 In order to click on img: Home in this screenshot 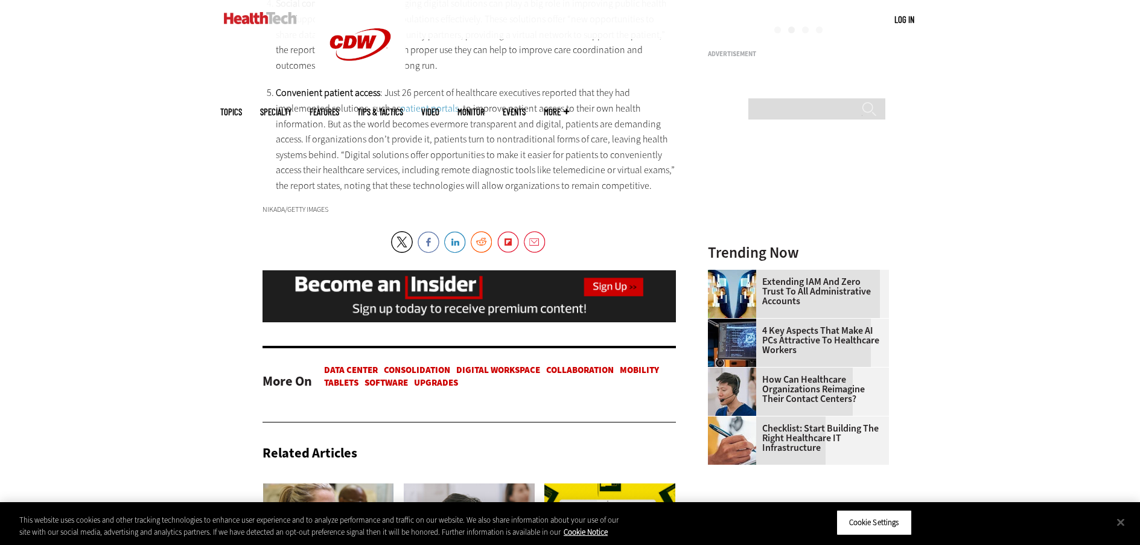, I will do `click(260, 18)`.